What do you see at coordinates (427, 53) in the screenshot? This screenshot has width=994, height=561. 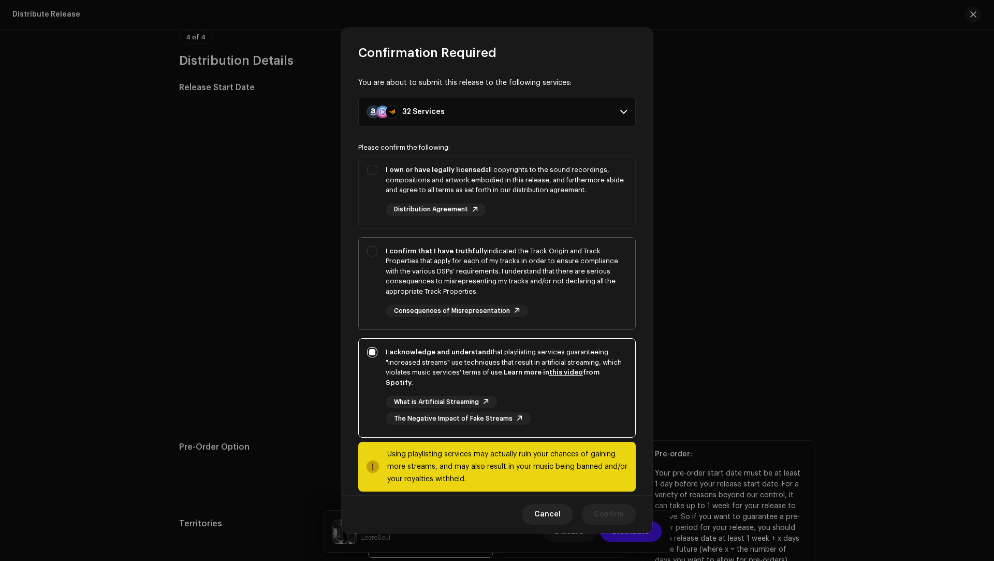 I see `span: Confirmation Required` at bounding box center [427, 53].